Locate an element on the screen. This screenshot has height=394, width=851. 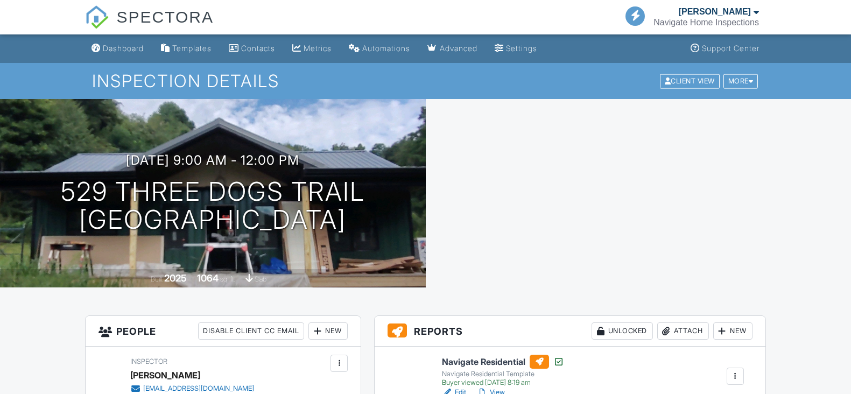
div: More is located at coordinates (741, 81).